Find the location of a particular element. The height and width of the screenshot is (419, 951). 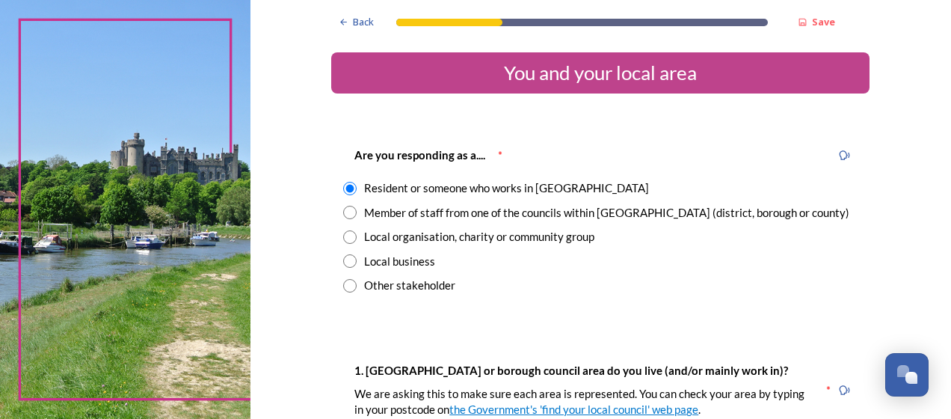

div: Other stakeholder is located at coordinates (410, 285).